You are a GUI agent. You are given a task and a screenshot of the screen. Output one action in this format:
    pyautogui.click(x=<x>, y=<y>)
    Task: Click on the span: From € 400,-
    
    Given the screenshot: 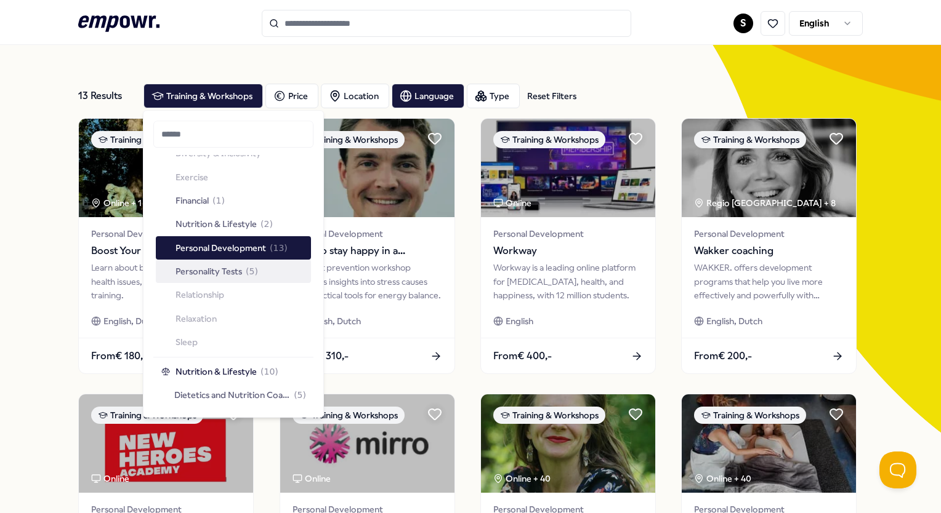 What is the action you would take?
    pyautogui.click(x=522, y=356)
    